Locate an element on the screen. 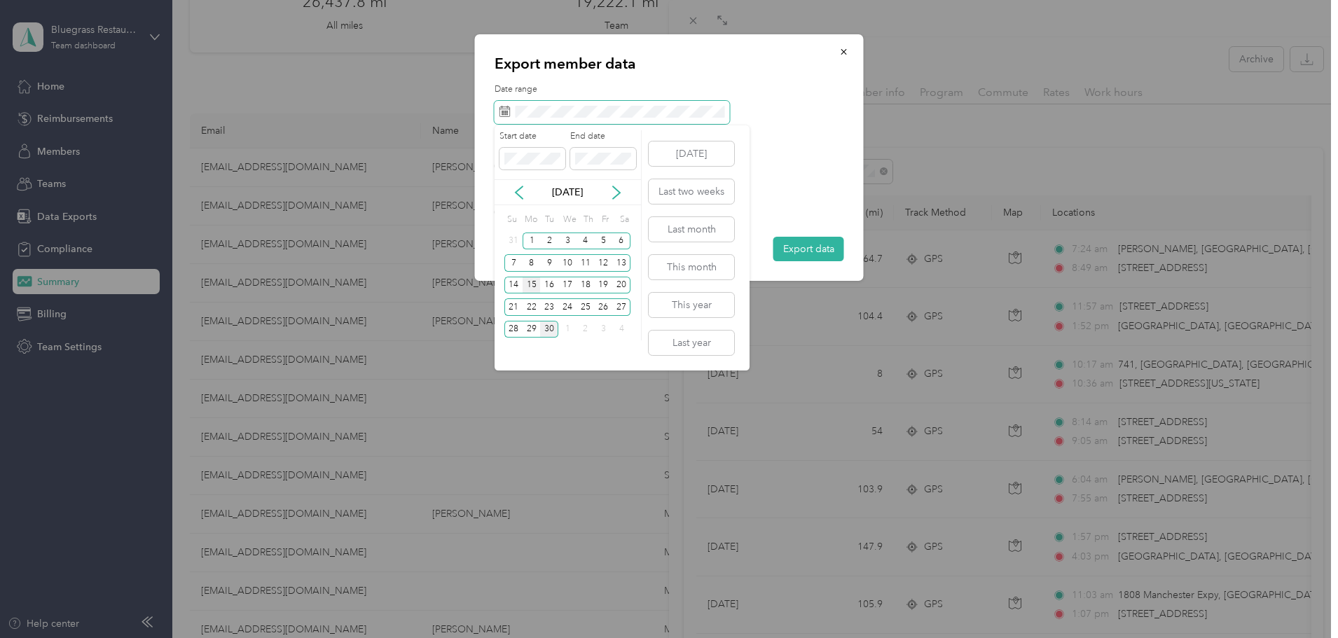 The image size is (1338, 638). div: Tu is located at coordinates (549, 220).